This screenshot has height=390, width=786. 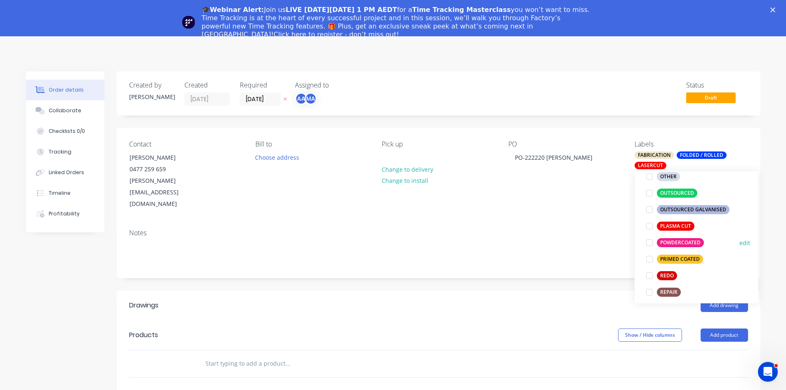 What do you see at coordinates (65, 193) in the screenshot?
I see `button: Timeline` at bounding box center [65, 193].